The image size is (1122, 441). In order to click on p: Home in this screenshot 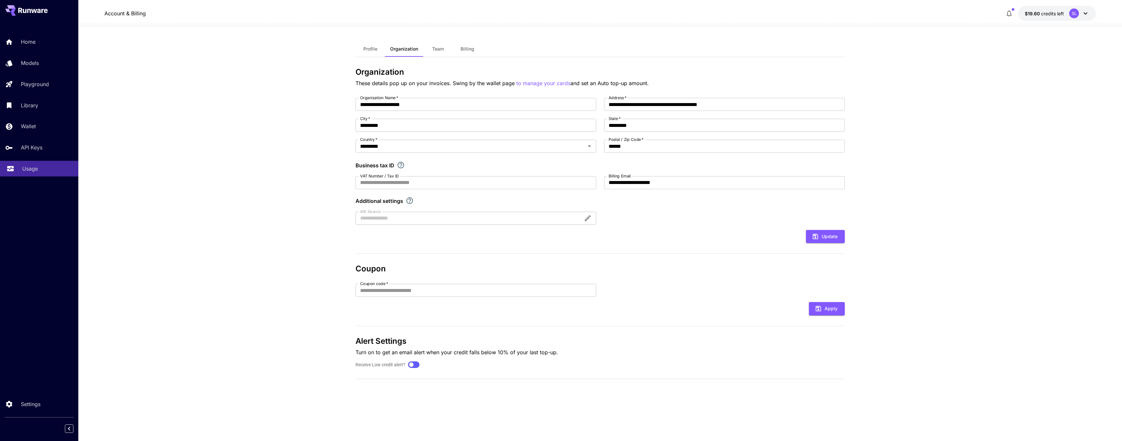, I will do `click(28, 42)`.